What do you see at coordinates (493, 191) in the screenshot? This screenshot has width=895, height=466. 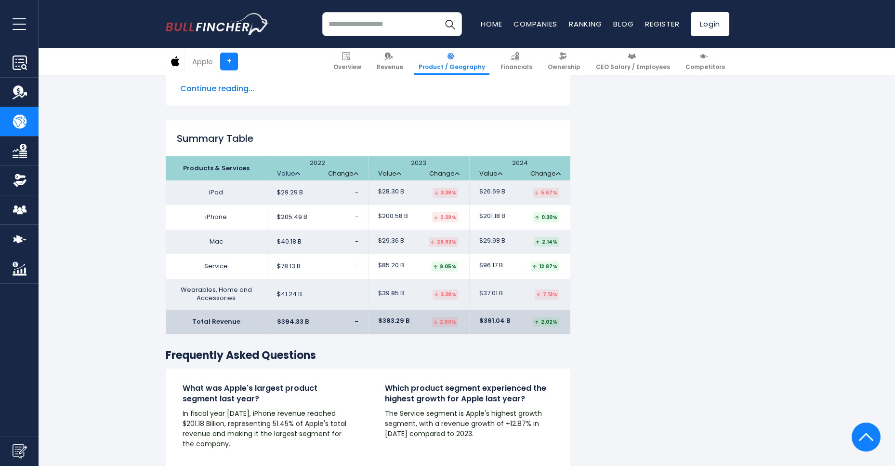 I see `span: $26.69 B` at bounding box center [493, 191].